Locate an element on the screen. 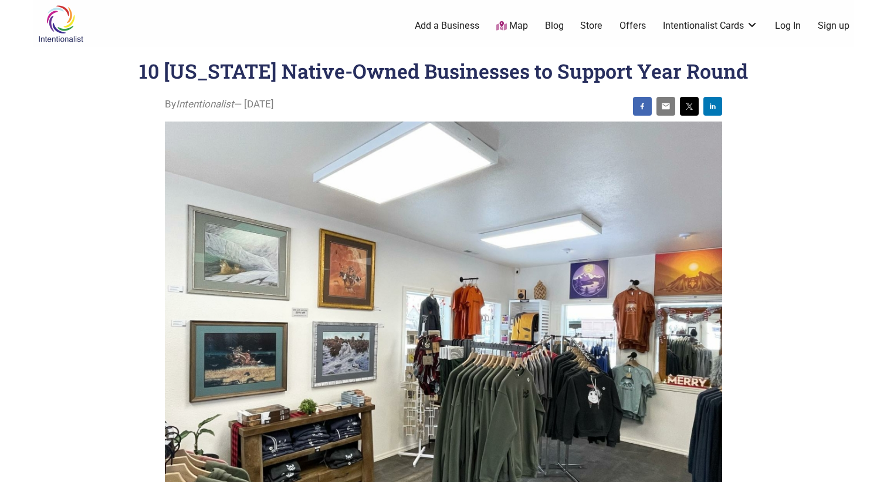  a: Map is located at coordinates (512, 26).